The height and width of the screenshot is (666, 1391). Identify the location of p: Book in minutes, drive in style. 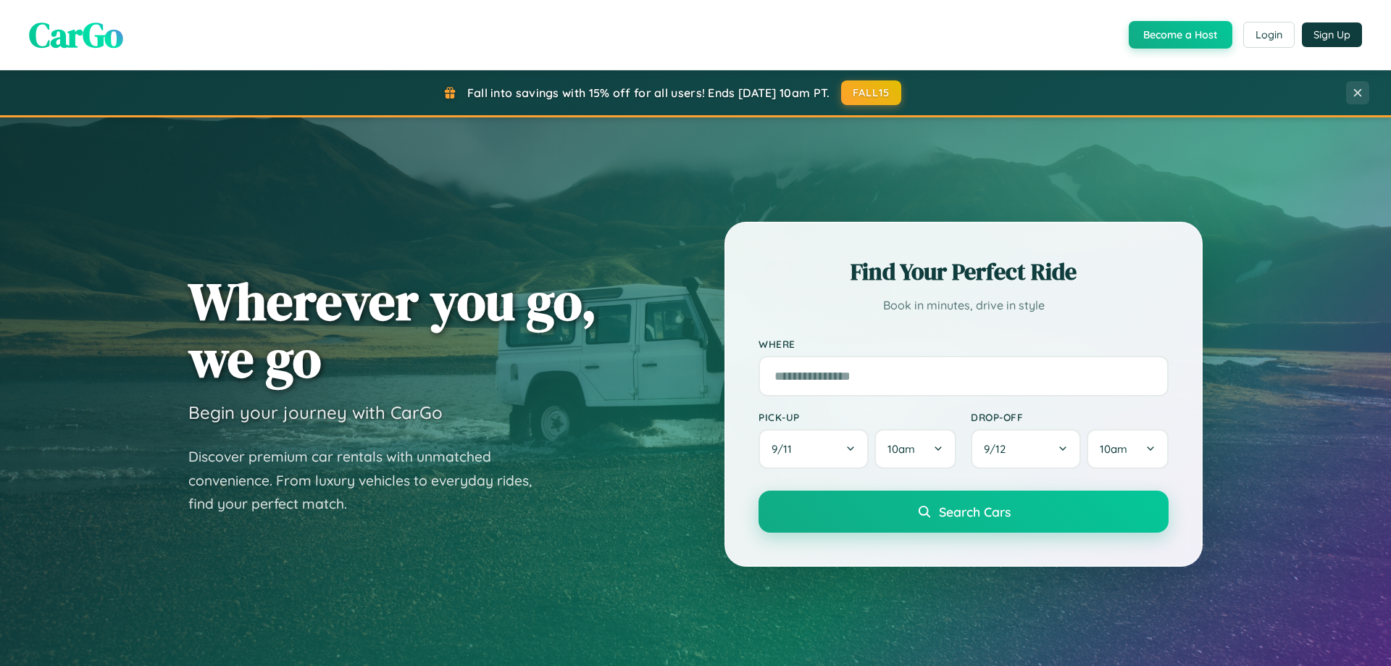
(963, 305).